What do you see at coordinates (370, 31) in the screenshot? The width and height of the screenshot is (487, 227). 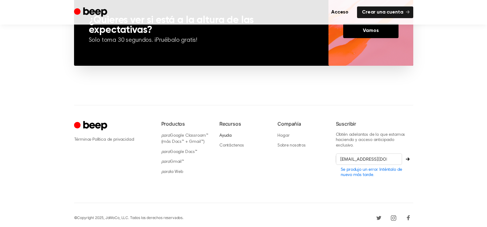 I see `a: Vamos` at bounding box center [370, 31].